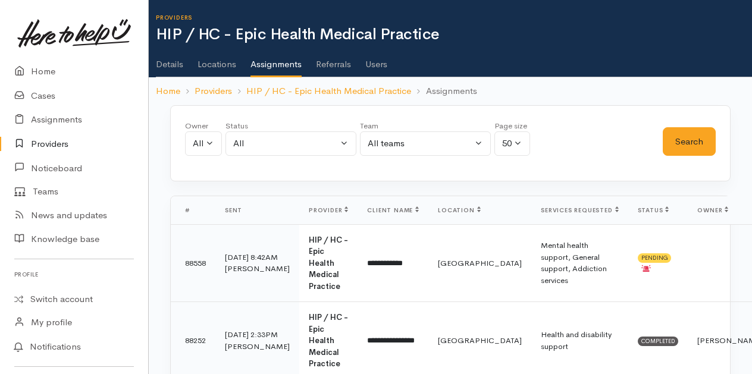 This screenshot has width=752, height=374. What do you see at coordinates (74, 274) in the screenshot?
I see `h6: Profile` at bounding box center [74, 274].